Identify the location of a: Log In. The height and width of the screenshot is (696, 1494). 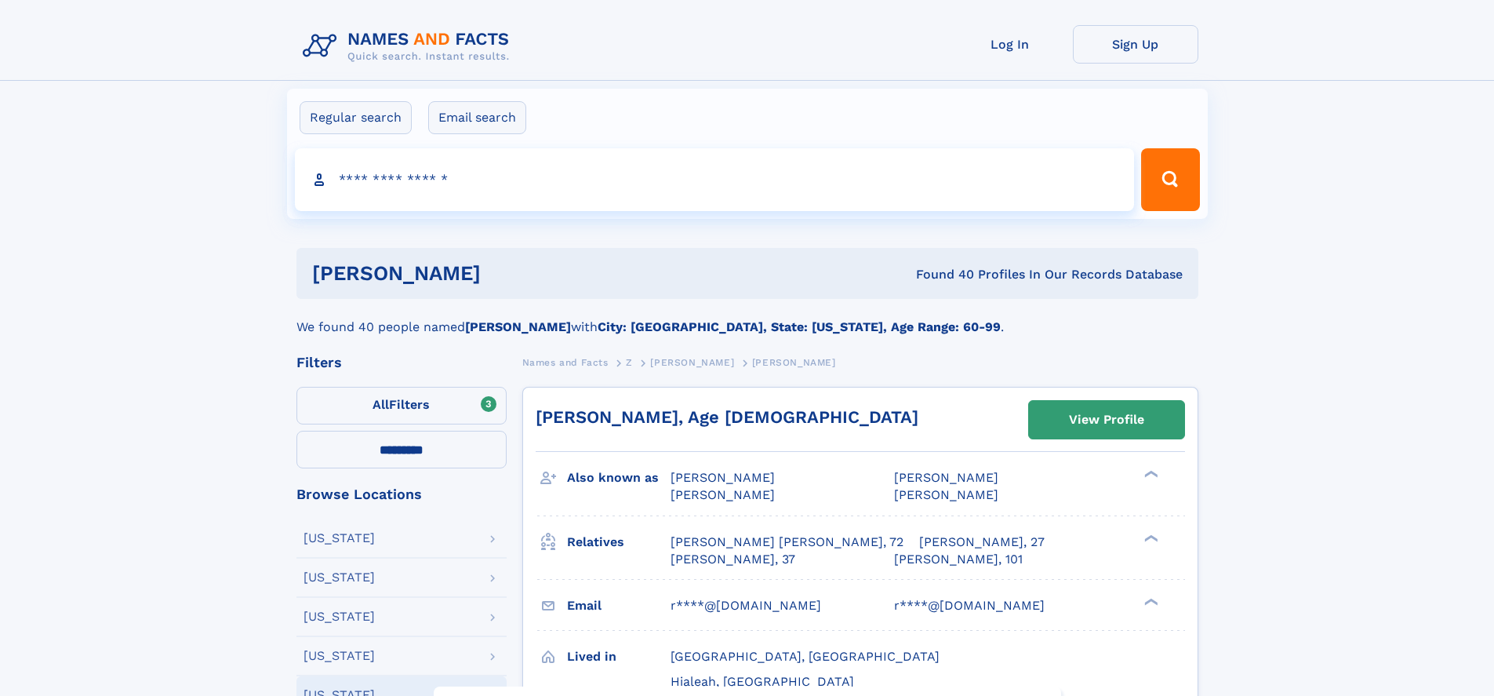
(1010, 44).